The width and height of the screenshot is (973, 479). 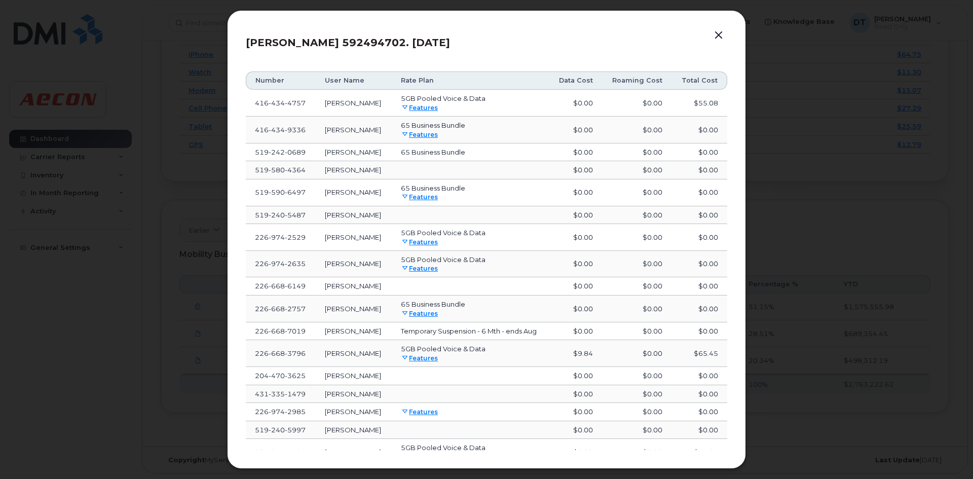 I want to click on div: 65 Business Bundle, so click(x=470, y=304).